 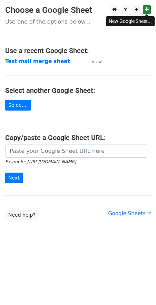 I want to click on a: View, so click(x=93, y=61).